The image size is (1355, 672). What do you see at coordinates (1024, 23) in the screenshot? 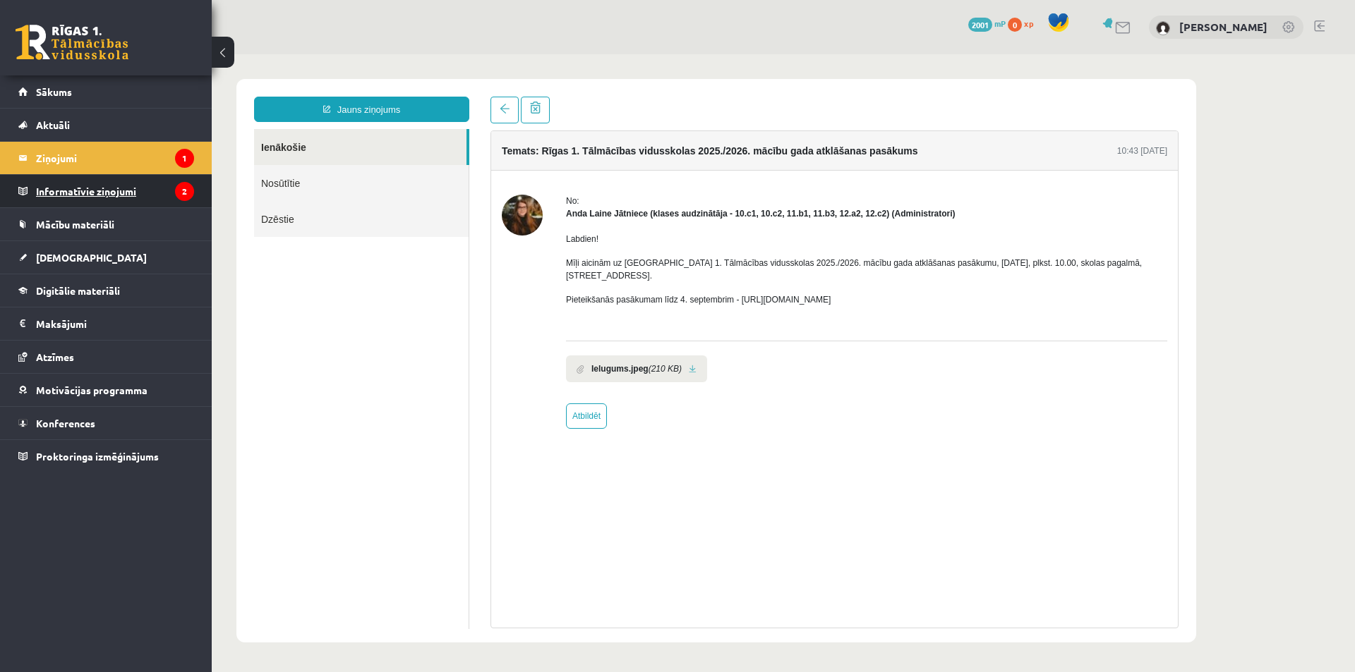
I see `a: 0 xp` at bounding box center [1024, 23].